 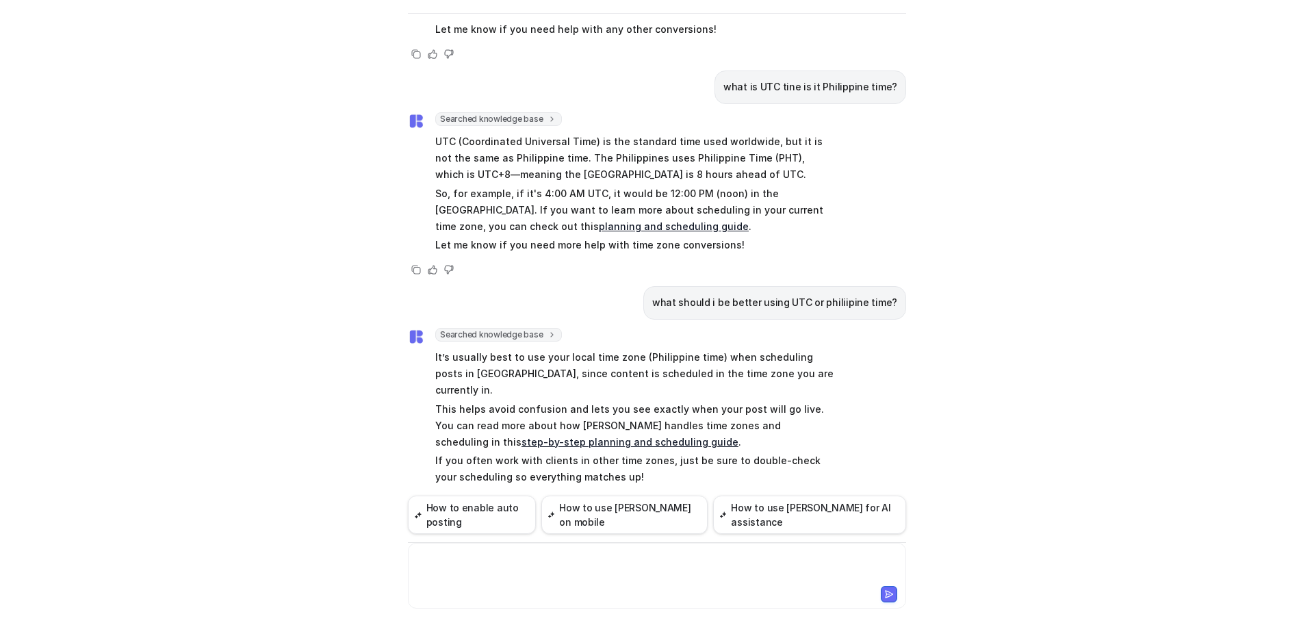 I want to click on p: It’s usually best to use your local time zone (Philippine time) when scheduling posts in [GEOGRAP..., so click(x=635, y=374).